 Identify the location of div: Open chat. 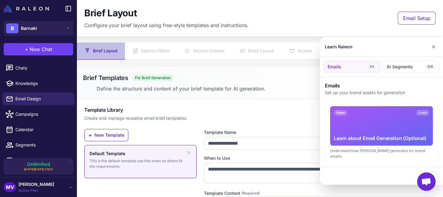
(426, 181).